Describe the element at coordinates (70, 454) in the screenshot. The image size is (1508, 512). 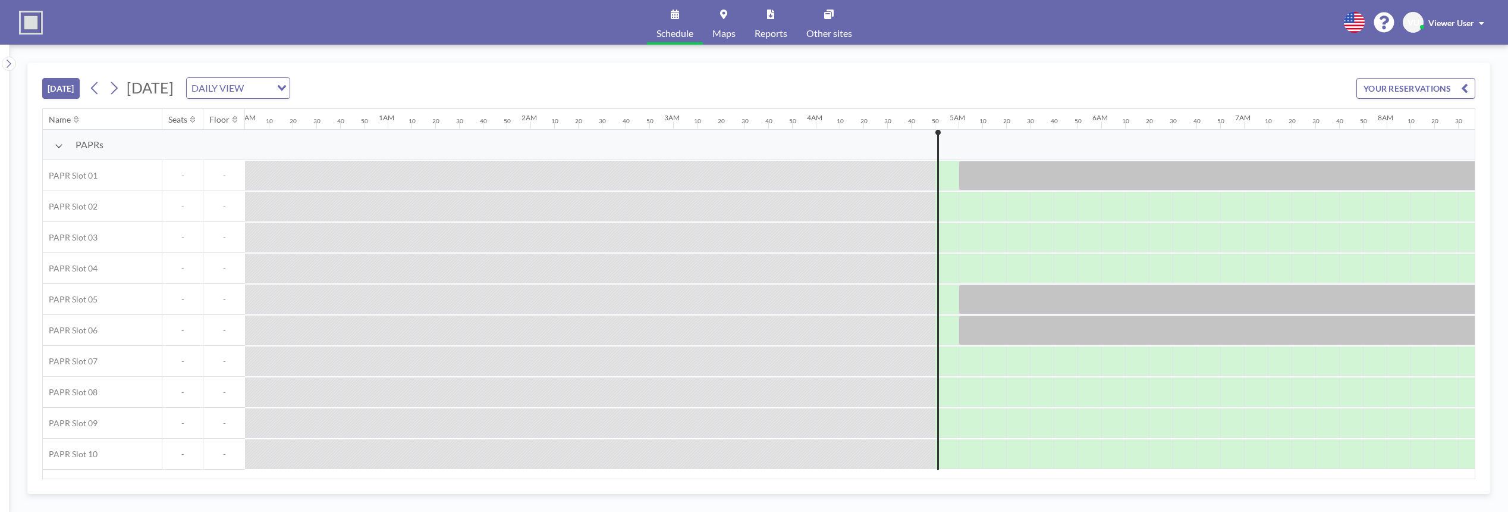
I see `span: PAPR Slot 10` at that location.